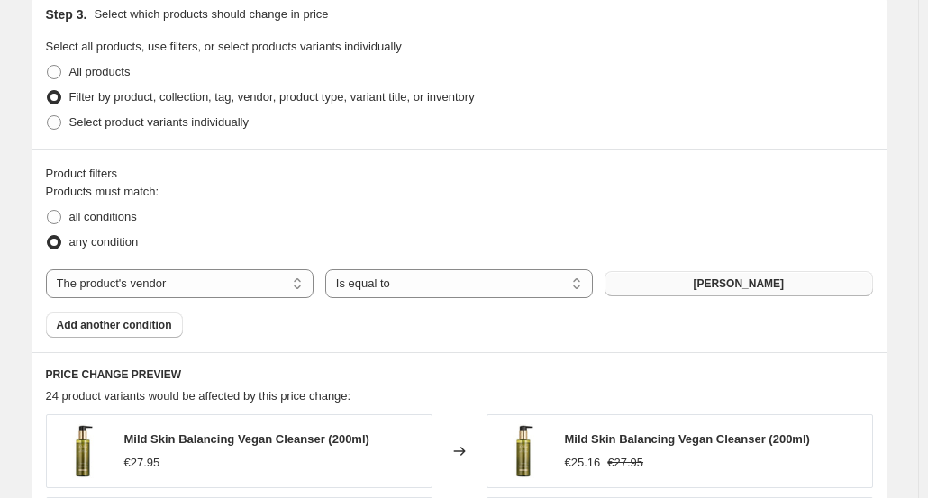  I want to click on p: Select which products should change in price, so click(211, 14).